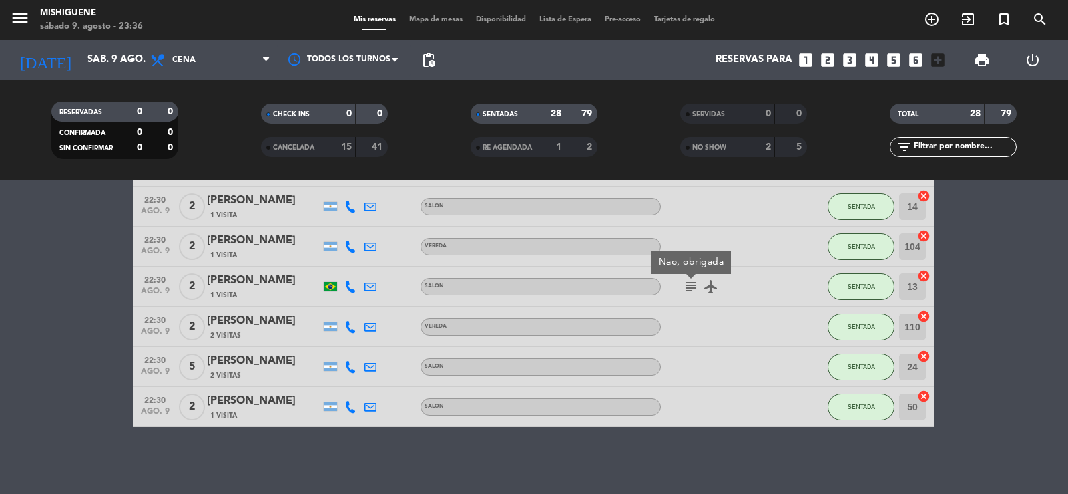 The image size is (1068, 494). Describe the element at coordinates (709, 114) in the screenshot. I see `span: SERVIDAS` at that location.